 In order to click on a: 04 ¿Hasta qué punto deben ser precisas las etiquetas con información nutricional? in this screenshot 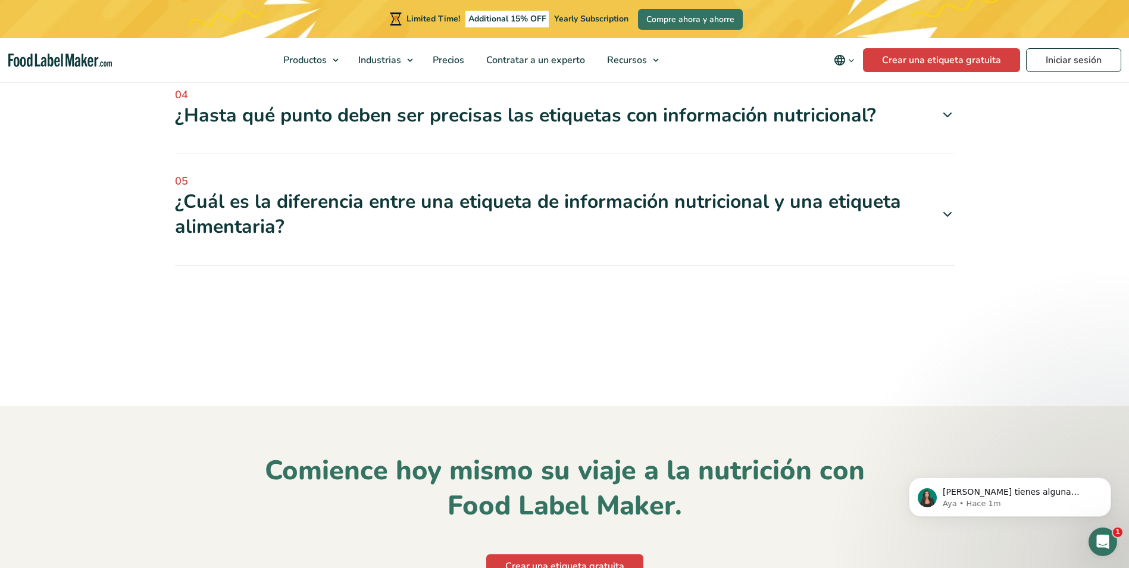, I will do `click(565, 107)`.